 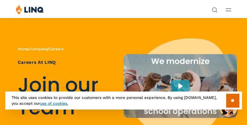 I want to click on a: Company, so click(x=39, y=49).